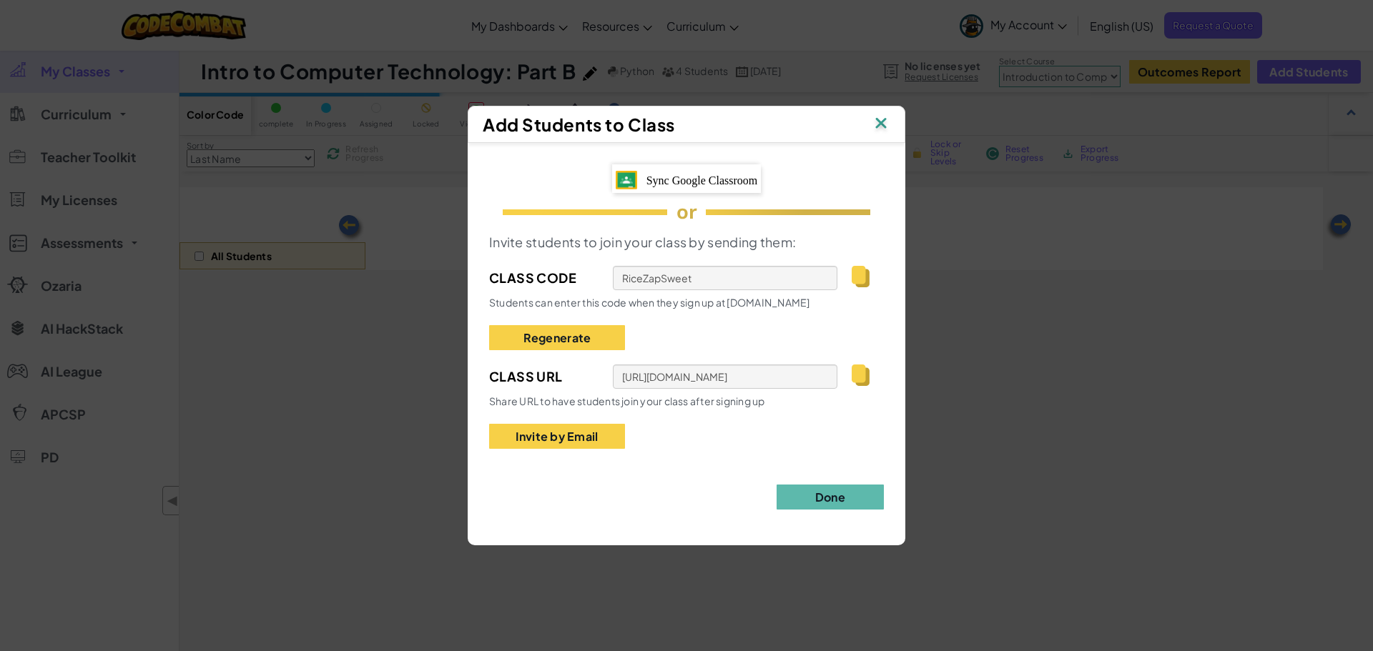  I want to click on span: Invite students to join your class by sending them:, so click(642, 242).